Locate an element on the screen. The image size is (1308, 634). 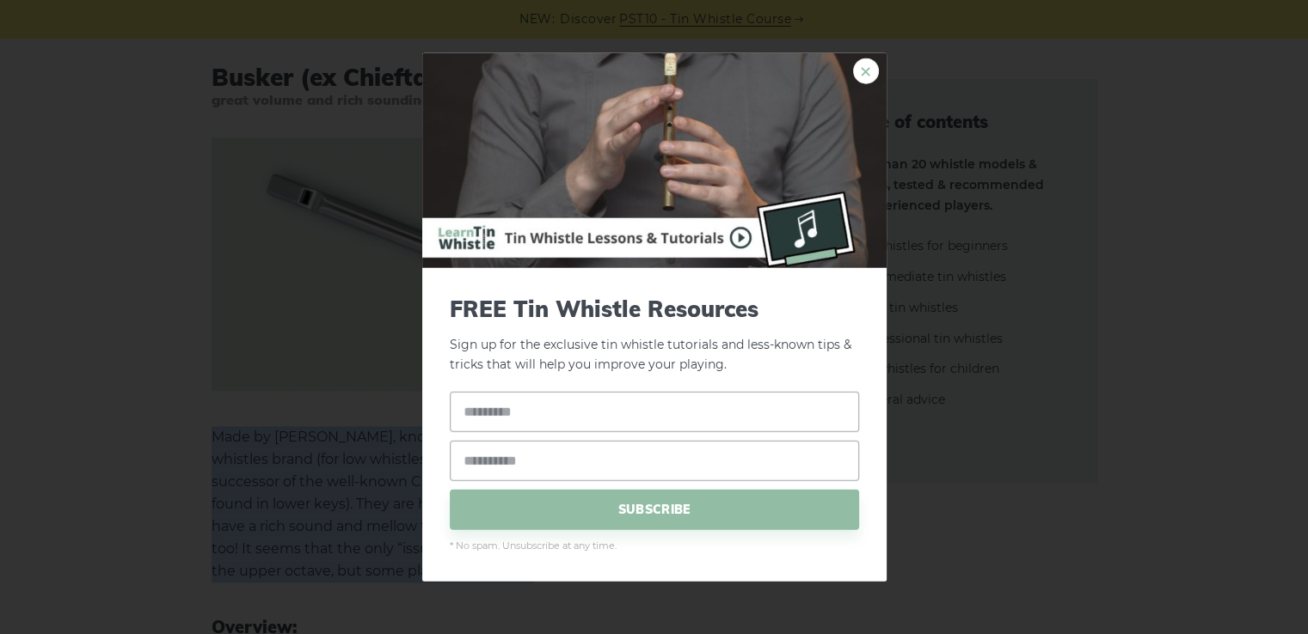
span: SUBSCRIBE is located at coordinates (654, 509).